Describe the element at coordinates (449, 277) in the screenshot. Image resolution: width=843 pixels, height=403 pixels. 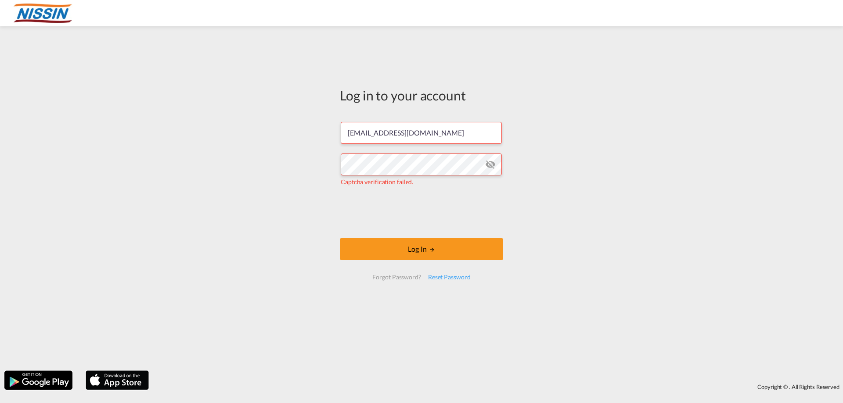
I see `div: Reset Password` at that location.